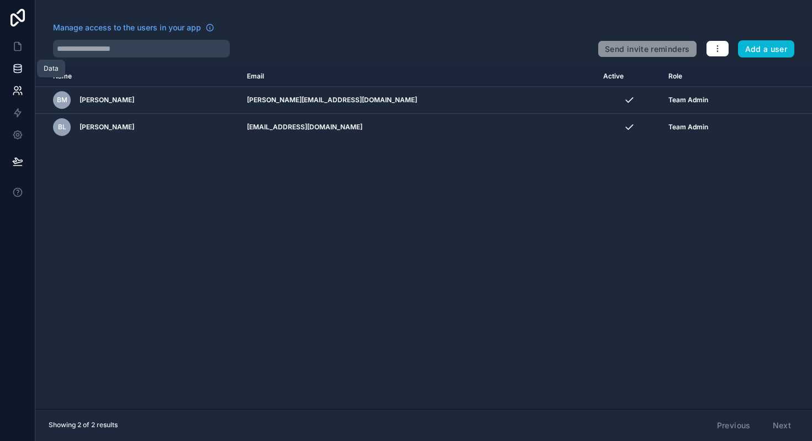  Describe the element at coordinates (51, 68) in the screenshot. I see `div: Data` at that location.